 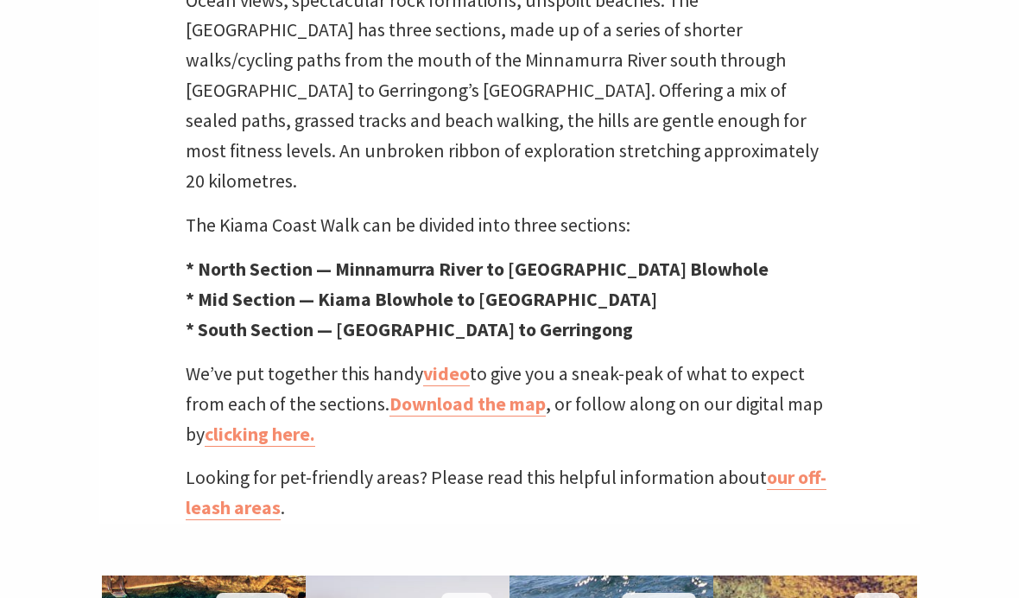 What do you see at coordinates (260, 434) in the screenshot?
I see `a: clicking here.` at bounding box center [260, 434].